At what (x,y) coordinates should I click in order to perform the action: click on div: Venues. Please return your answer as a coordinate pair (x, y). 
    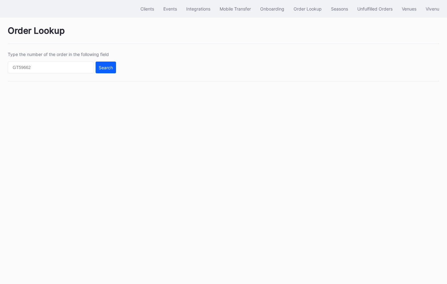
    Looking at the image, I should click on (409, 9).